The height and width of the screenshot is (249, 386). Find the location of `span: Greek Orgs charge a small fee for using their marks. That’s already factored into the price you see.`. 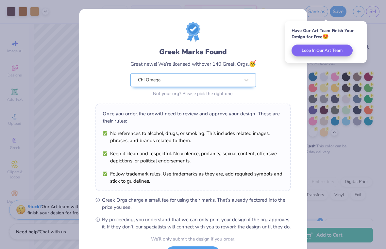

span: Greek Orgs charge a small fee for using their marks. That’s already factored into the price you see. is located at coordinates (196, 204).